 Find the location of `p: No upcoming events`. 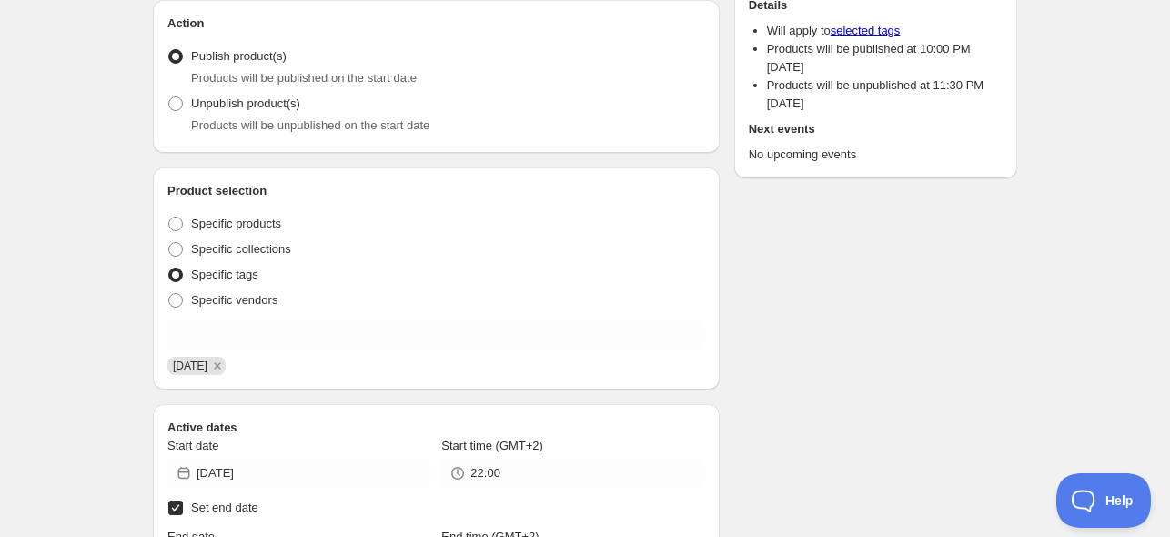

p: No upcoming events is located at coordinates (875, 155).